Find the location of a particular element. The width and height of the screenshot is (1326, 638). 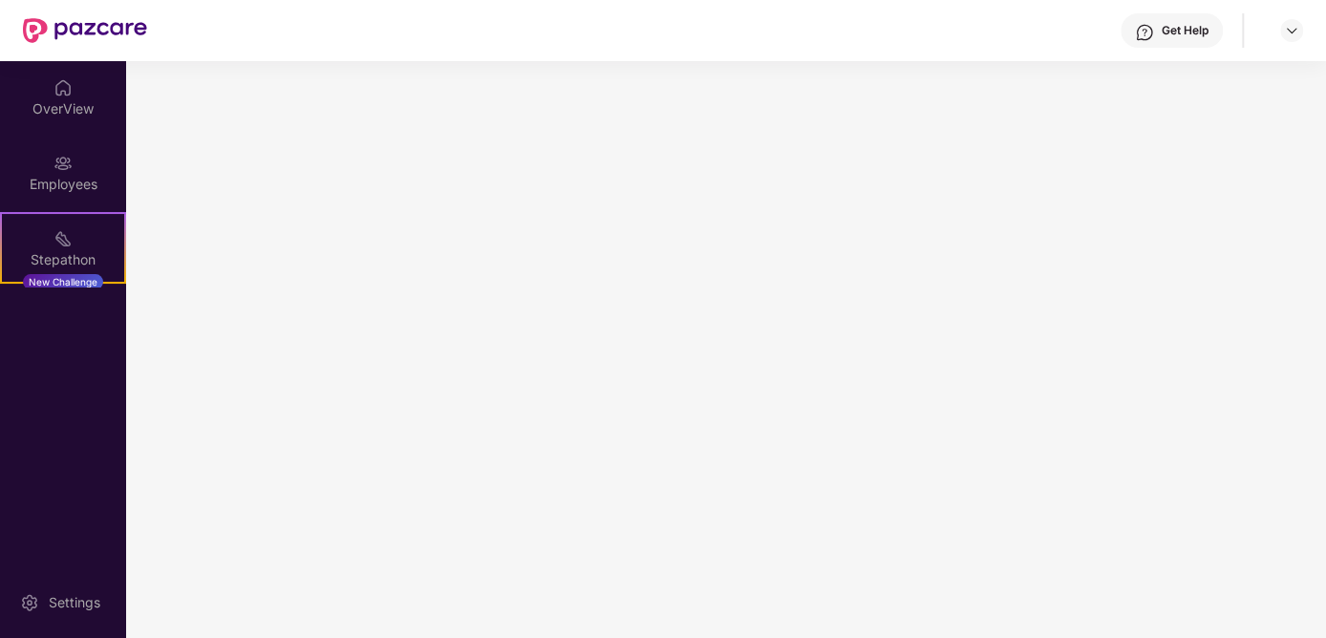

div: New Challenge is located at coordinates (63, 282).